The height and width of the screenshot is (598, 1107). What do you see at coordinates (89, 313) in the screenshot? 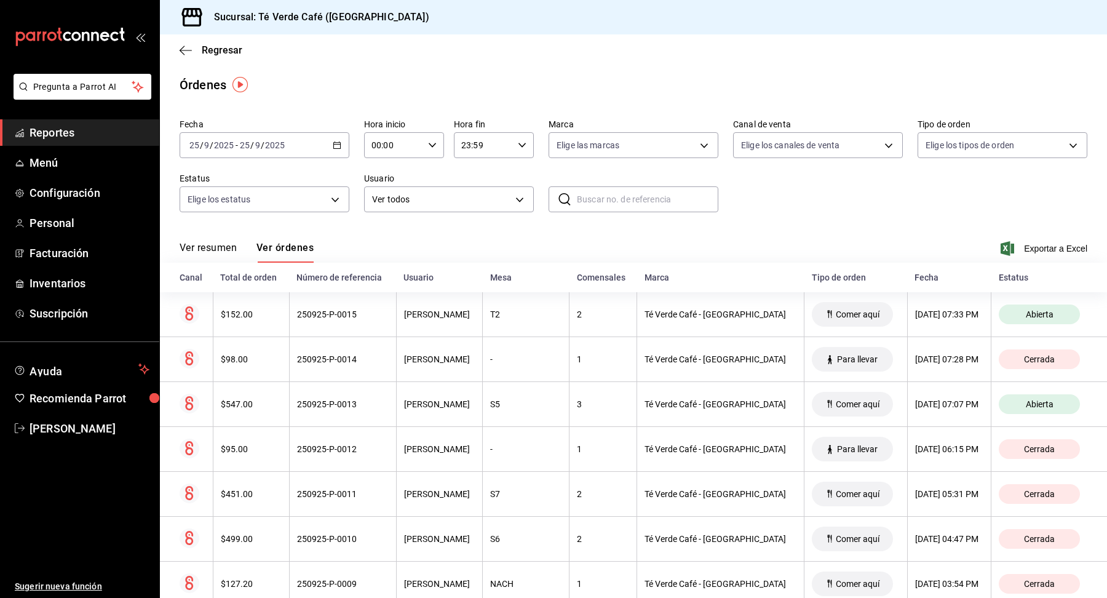
I see `span: Suscripción` at bounding box center [89, 313].